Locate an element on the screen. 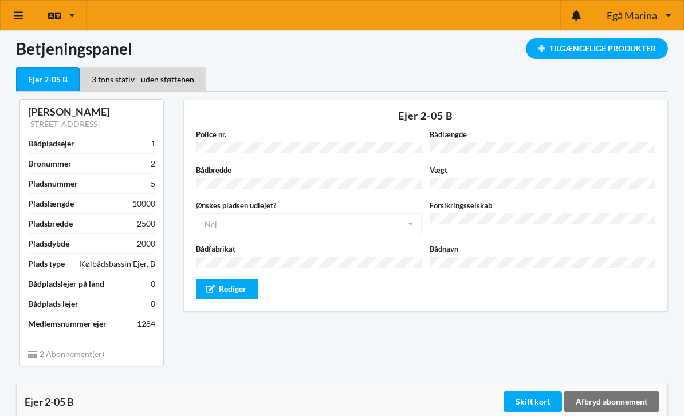 The height and width of the screenshot is (416, 684). div: 2 is located at coordinates (153, 164).